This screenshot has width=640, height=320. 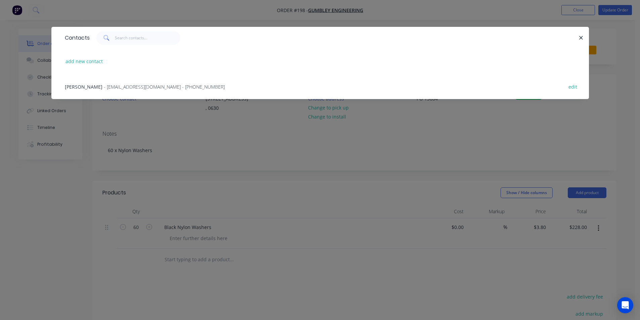 I want to click on button: add new contact, so click(x=84, y=61).